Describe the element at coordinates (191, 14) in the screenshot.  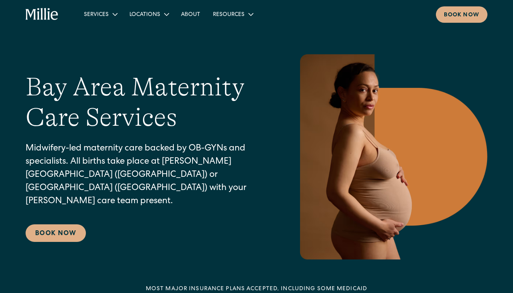
I see `a: About` at that location.